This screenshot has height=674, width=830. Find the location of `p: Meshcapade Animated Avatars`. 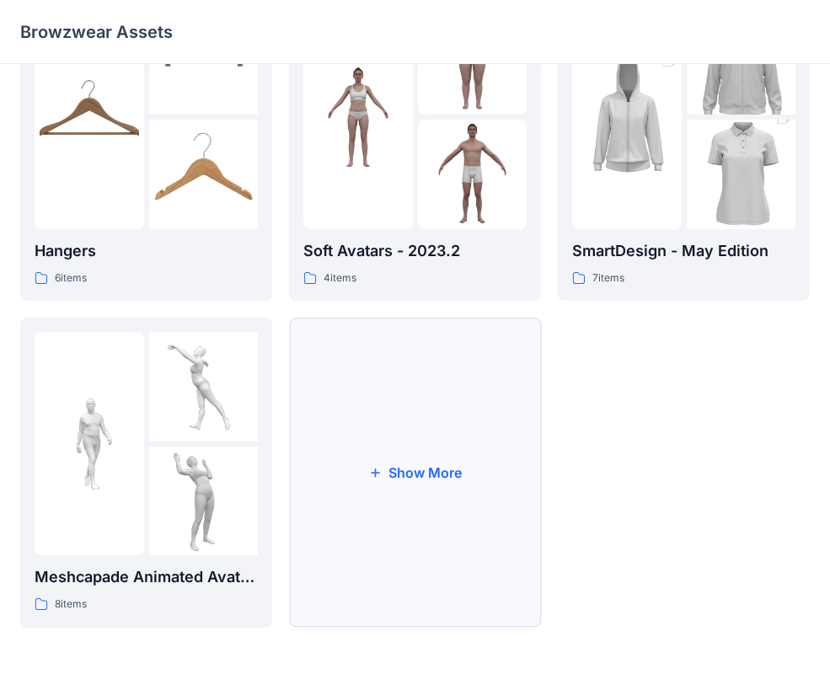

p: Meshcapade Animated Avatars is located at coordinates (146, 577).